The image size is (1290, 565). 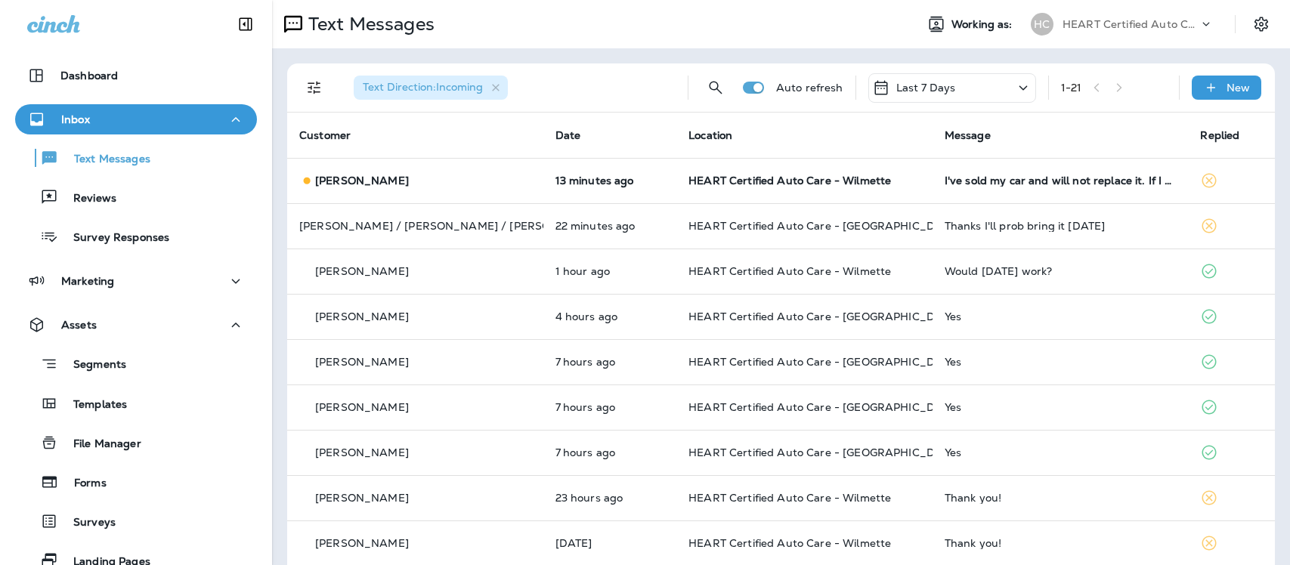 I want to click on p: Surveys, so click(x=87, y=523).